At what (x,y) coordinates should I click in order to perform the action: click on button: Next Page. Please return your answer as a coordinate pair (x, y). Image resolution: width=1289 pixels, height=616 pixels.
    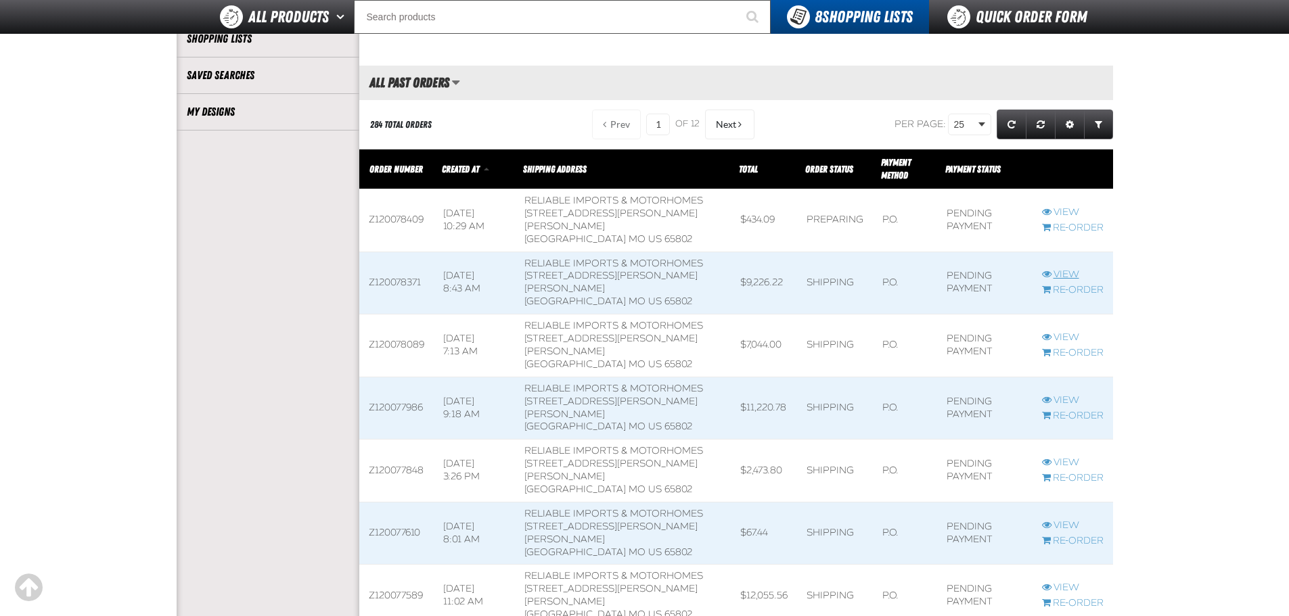
    Looking at the image, I should click on (729, 124).